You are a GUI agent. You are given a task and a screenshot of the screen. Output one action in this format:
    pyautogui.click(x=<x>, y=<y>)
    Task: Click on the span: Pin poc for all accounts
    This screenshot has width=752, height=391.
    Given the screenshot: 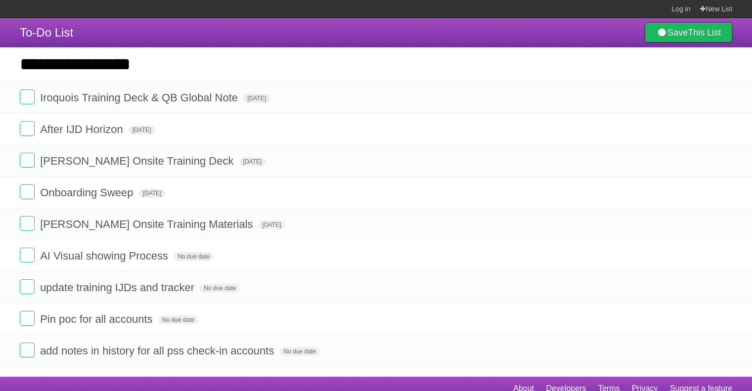 What is the action you would take?
    pyautogui.click(x=97, y=319)
    